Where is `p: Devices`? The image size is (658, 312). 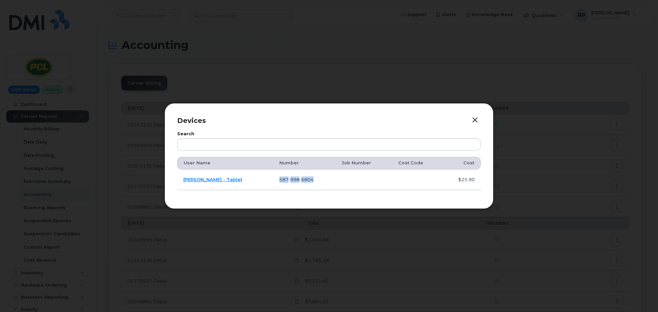
p: Devices is located at coordinates (329, 121).